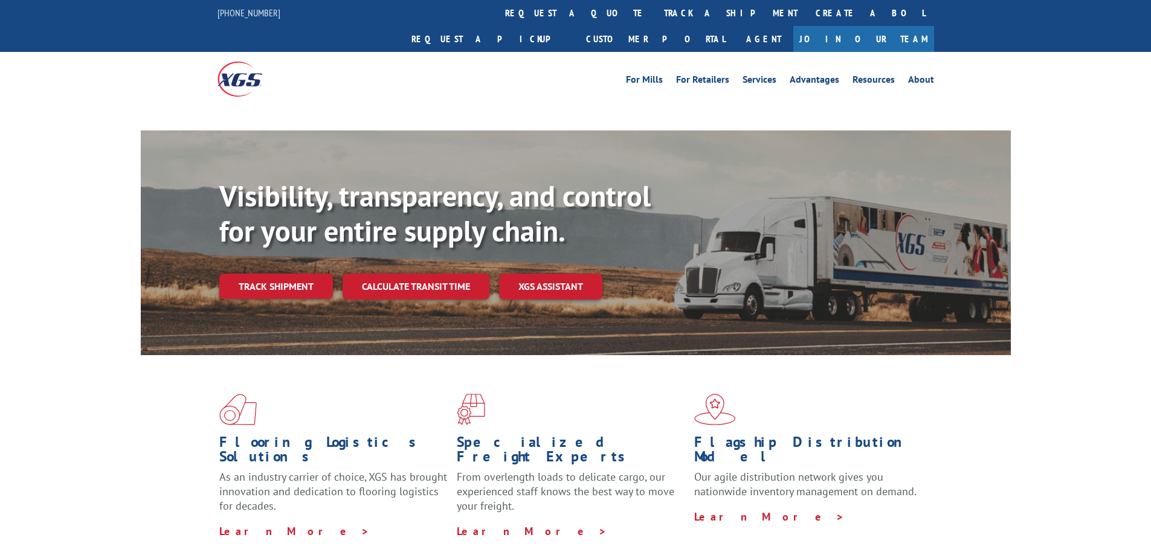 This screenshot has height=555, width=1151. I want to click on img: xgs-icon-total-supply-chain-intelligence-red, so click(238, 410).